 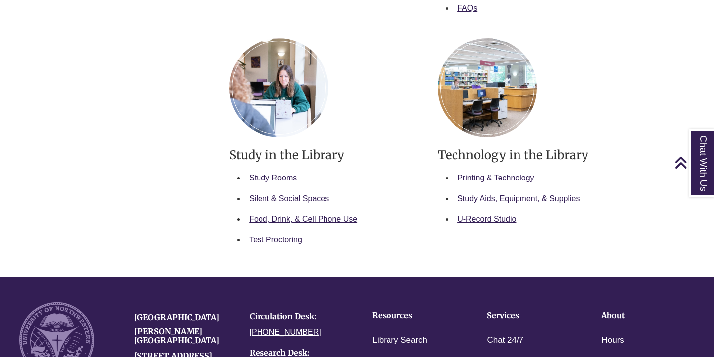 I want to click on a: Food, Drink, & Cell Phone Use, so click(x=303, y=219).